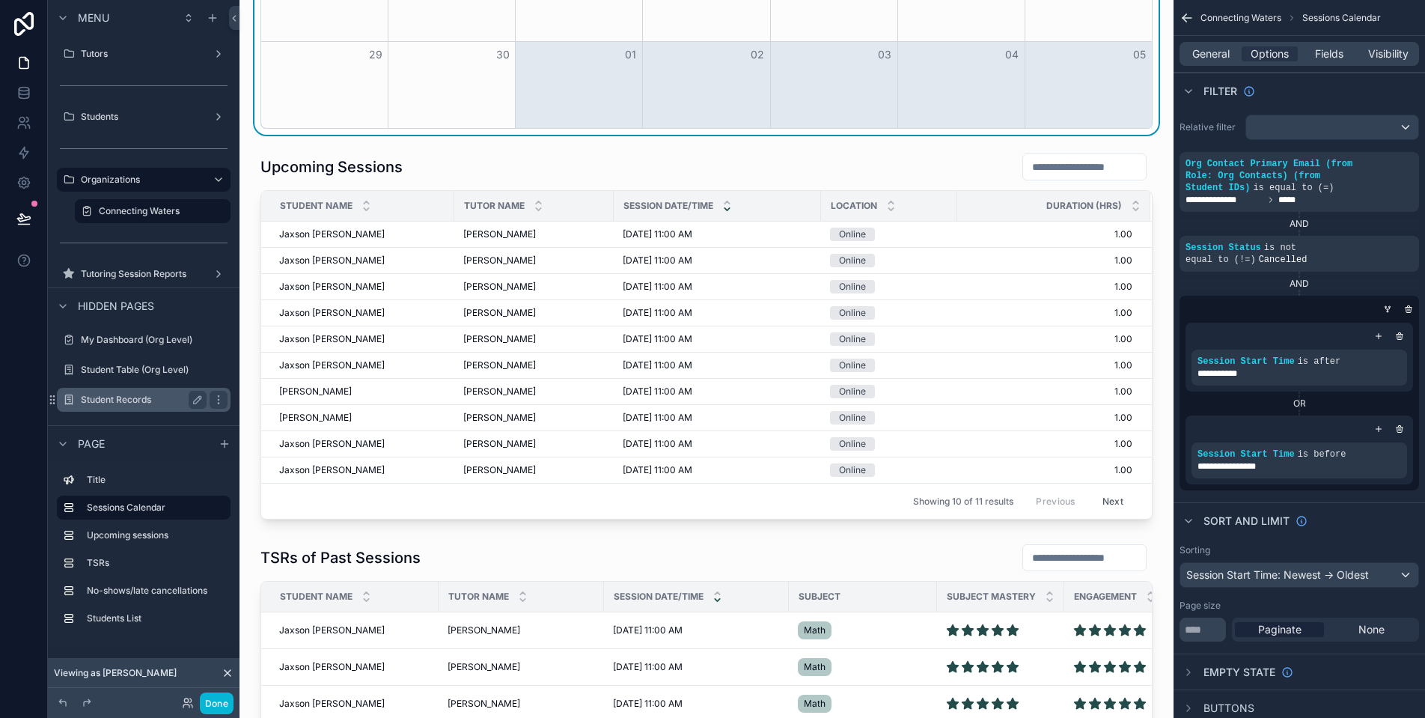 Image resolution: width=1425 pixels, height=718 pixels. What do you see at coordinates (116, 306) in the screenshot?
I see `span: Hidden pages` at bounding box center [116, 306].